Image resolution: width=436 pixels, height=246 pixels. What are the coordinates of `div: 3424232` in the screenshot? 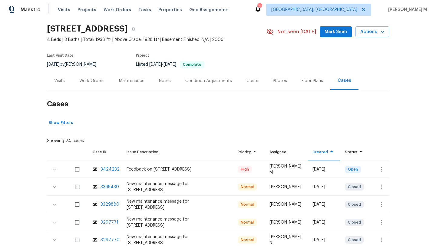 It's located at (110, 169).